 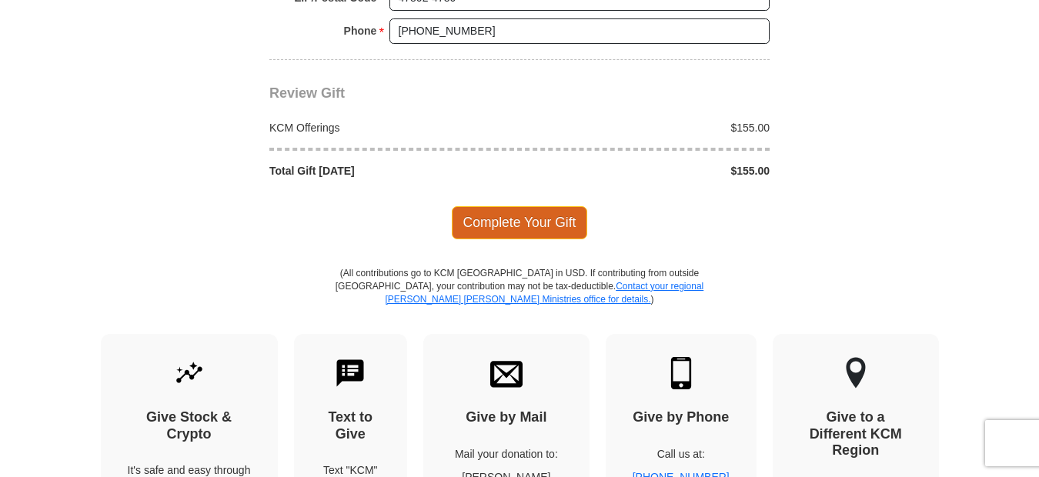 What do you see at coordinates (681, 454) in the screenshot?
I see `p: Call us at:` at bounding box center [681, 454].